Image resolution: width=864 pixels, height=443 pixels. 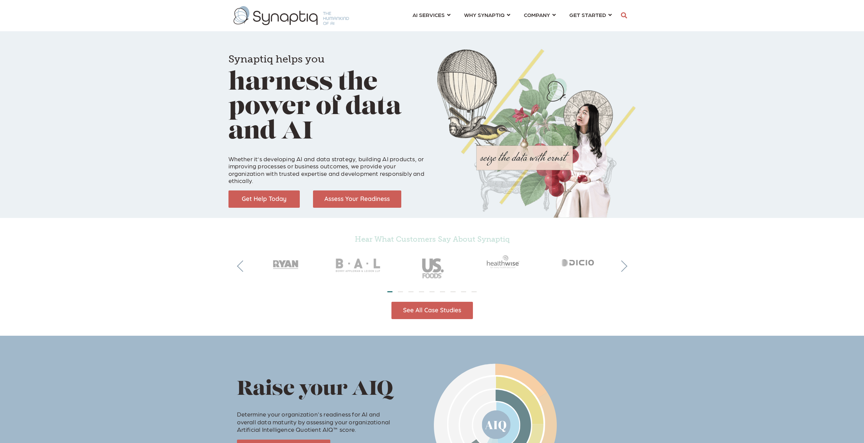 What do you see at coordinates (431, 15) in the screenshot?
I see `a: AI SERVICES` at bounding box center [431, 15].